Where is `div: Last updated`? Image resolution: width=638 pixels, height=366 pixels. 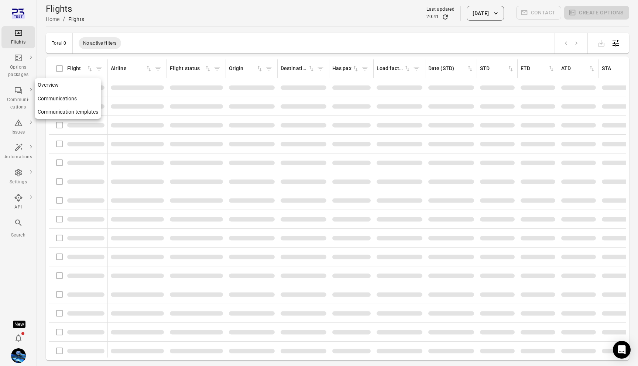
div: Last updated is located at coordinates (441, 10).